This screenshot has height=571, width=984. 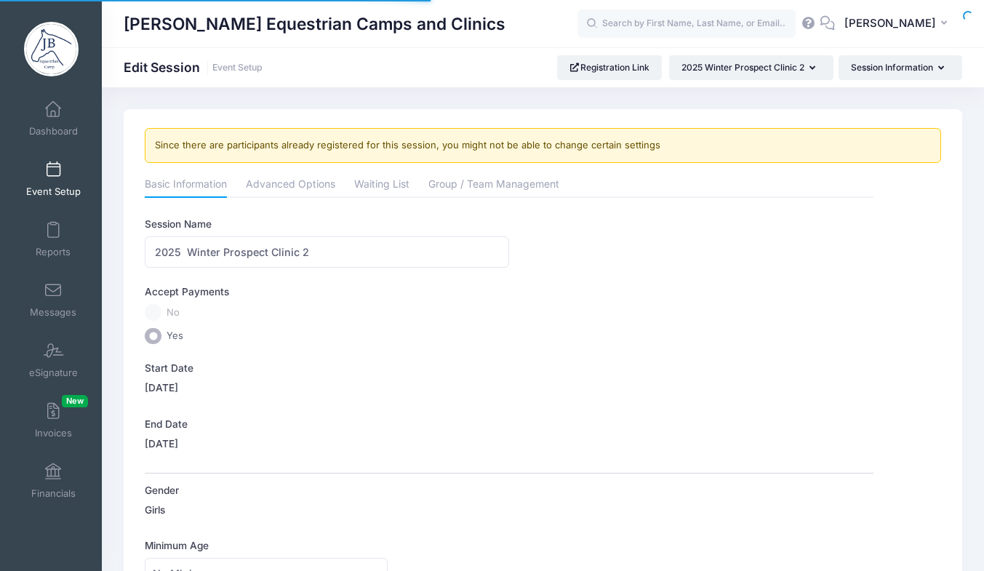 I want to click on label: Gender, so click(x=327, y=490).